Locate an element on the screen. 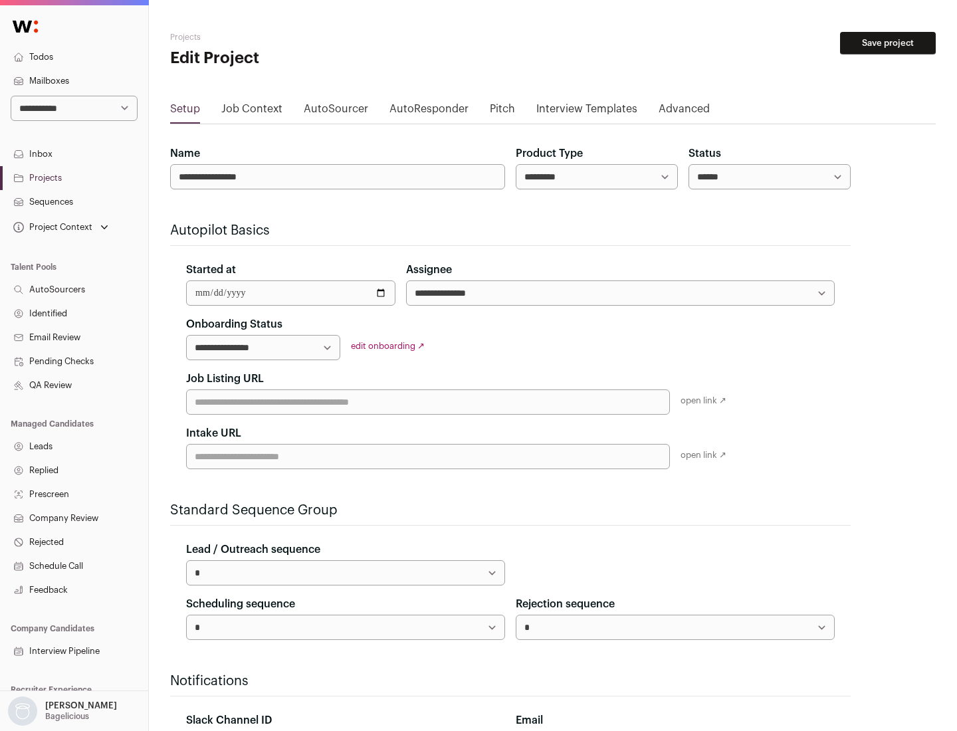 Image resolution: width=957 pixels, height=731 pixels. a: Interview Templates is located at coordinates (587, 112).